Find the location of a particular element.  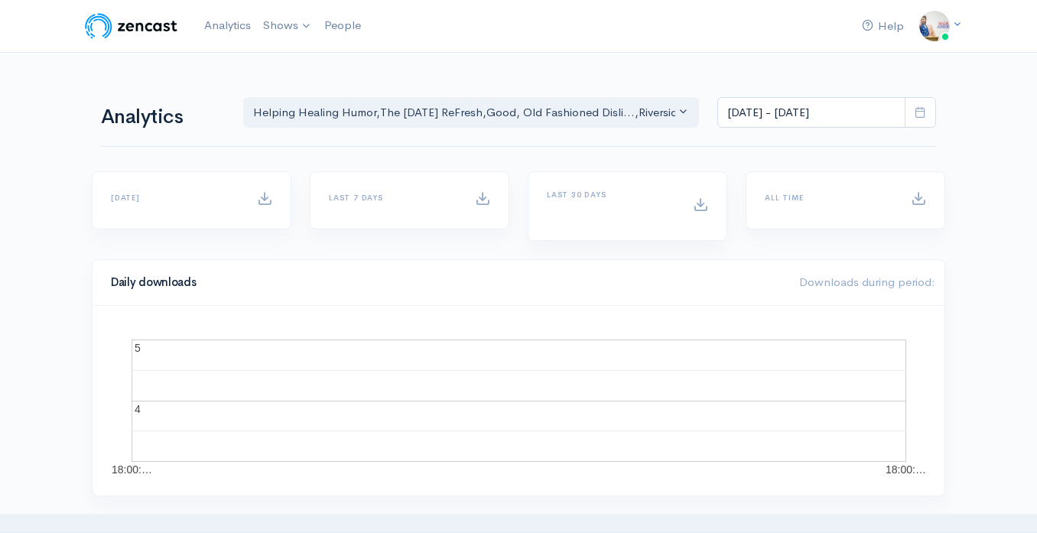

span: Downloads during period: is located at coordinates (867, 281).